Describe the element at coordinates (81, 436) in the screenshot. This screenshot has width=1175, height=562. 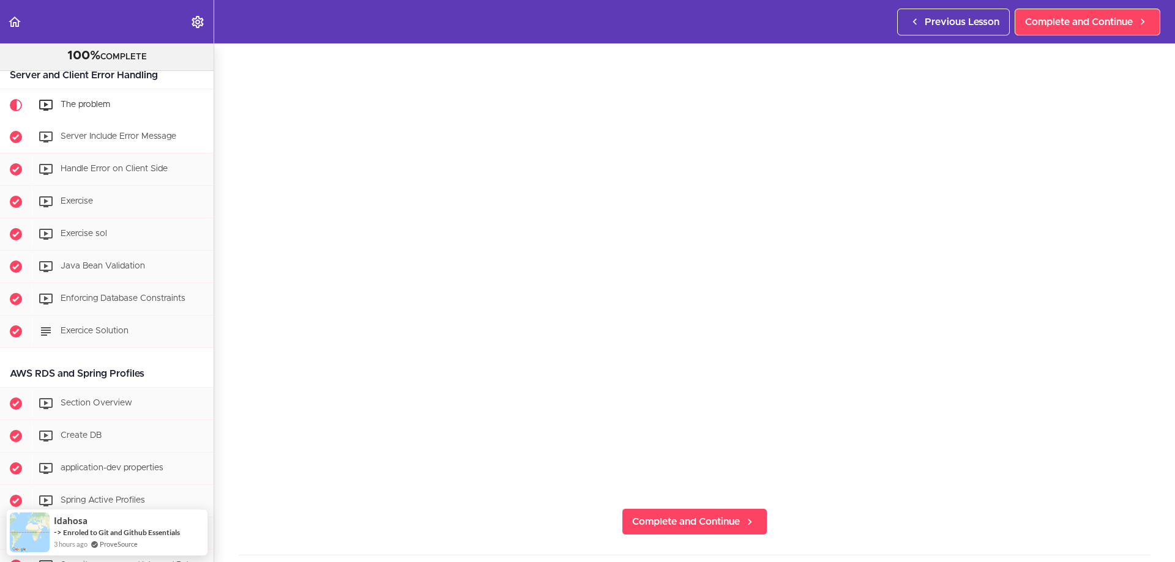
I see `span: Create DB` at that location.